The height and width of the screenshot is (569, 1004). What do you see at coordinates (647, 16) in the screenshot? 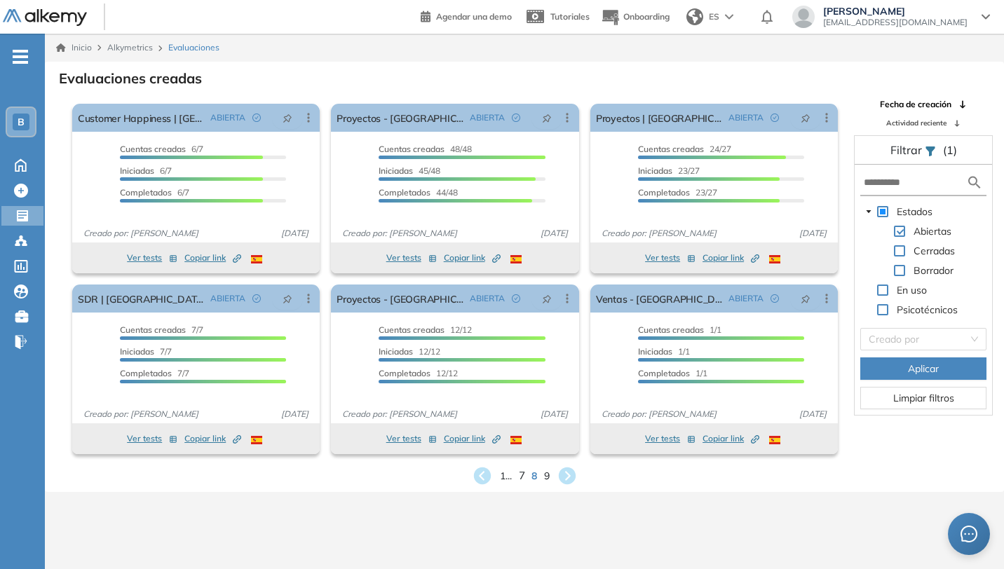
I see `span: Onboarding` at bounding box center [647, 16].